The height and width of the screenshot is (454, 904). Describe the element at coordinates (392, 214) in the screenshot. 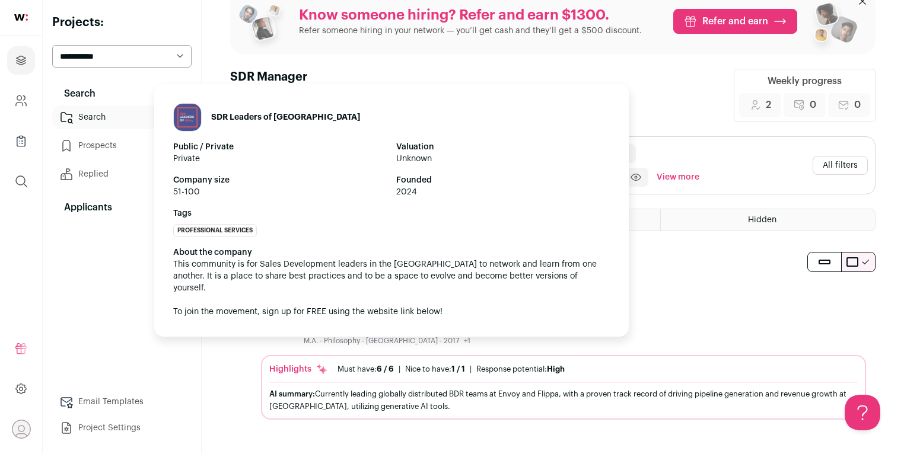

I see `strong: Tags` at that location.